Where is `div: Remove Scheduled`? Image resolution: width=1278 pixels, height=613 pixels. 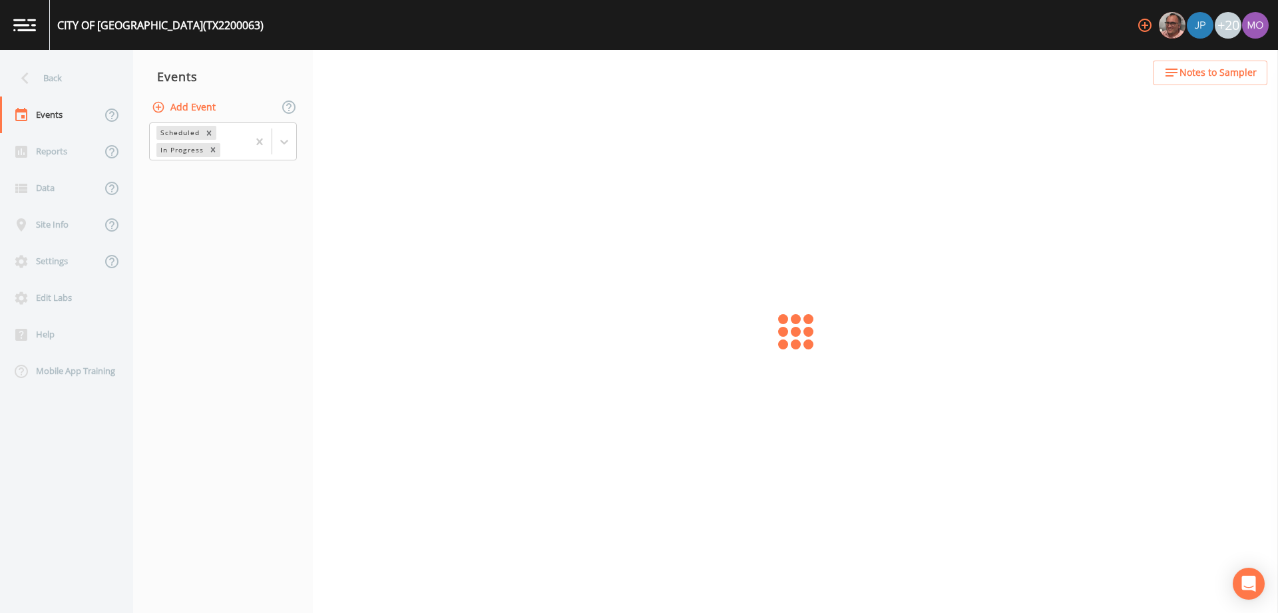
div: Remove Scheduled is located at coordinates (209, 133).